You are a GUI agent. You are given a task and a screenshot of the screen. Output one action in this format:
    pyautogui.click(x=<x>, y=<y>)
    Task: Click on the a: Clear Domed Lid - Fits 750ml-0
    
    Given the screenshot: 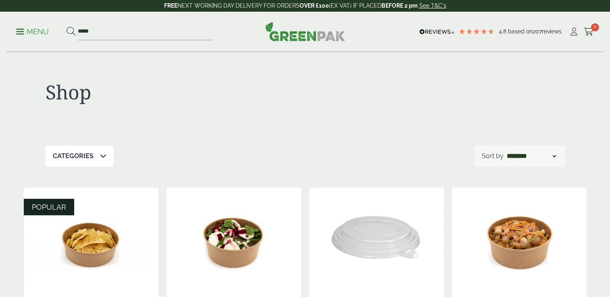 What is the action you would take?
    pyautogui.click(x=376, y=238)
    